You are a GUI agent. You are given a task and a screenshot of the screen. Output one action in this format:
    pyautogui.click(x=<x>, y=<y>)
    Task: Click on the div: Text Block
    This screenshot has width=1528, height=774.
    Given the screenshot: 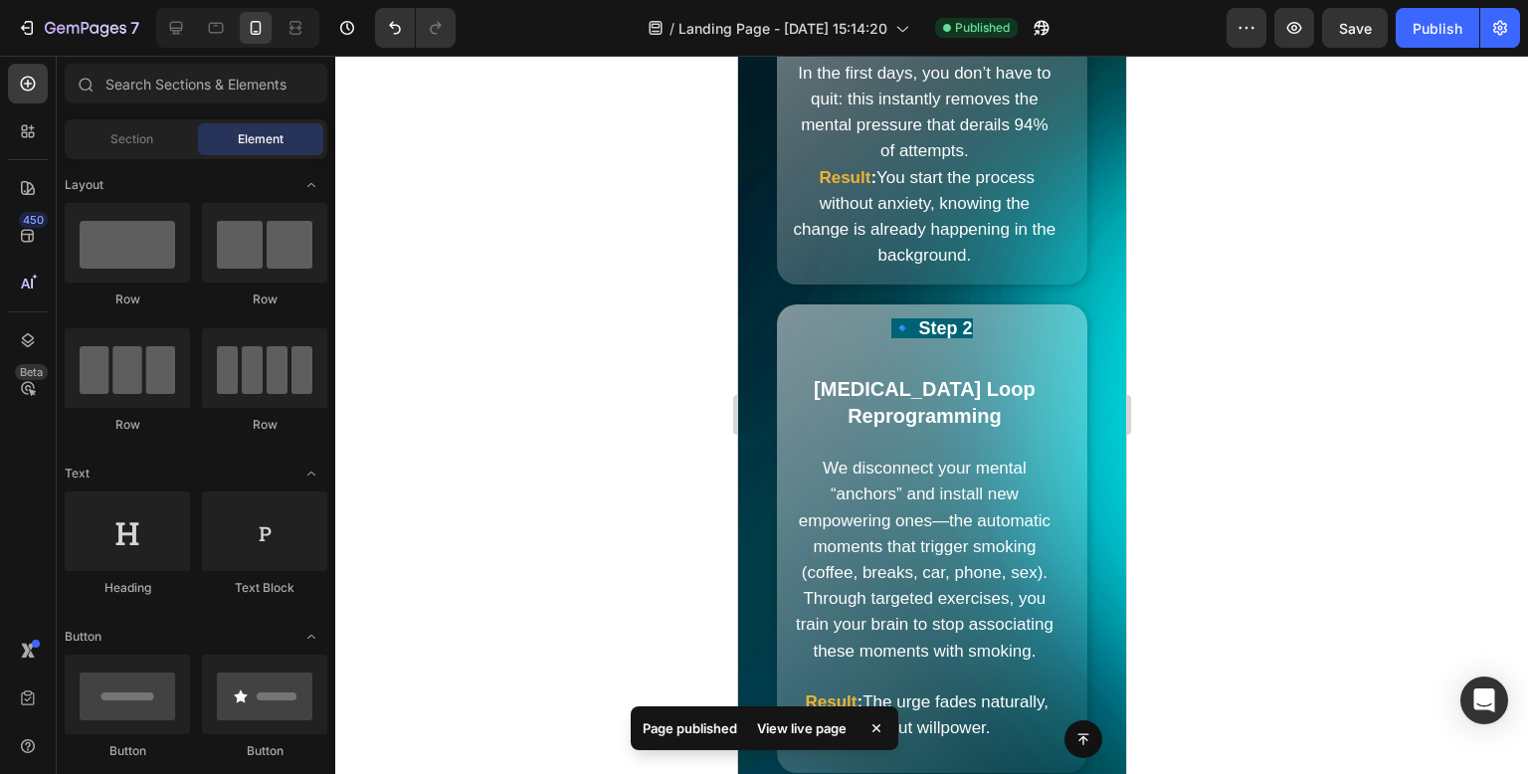 What is the action you would take?
    pyautogui.click(x=265, y=588)
    